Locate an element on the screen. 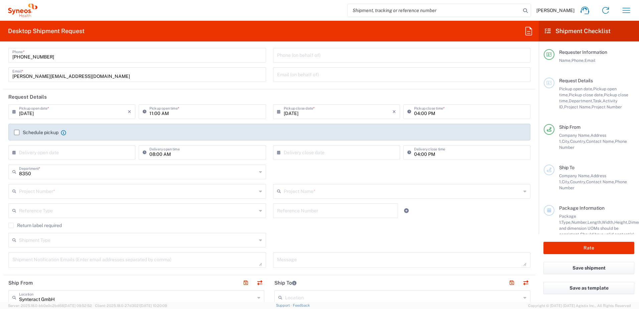  span: Should have valid content(s) is located at coordinates (607, 234).